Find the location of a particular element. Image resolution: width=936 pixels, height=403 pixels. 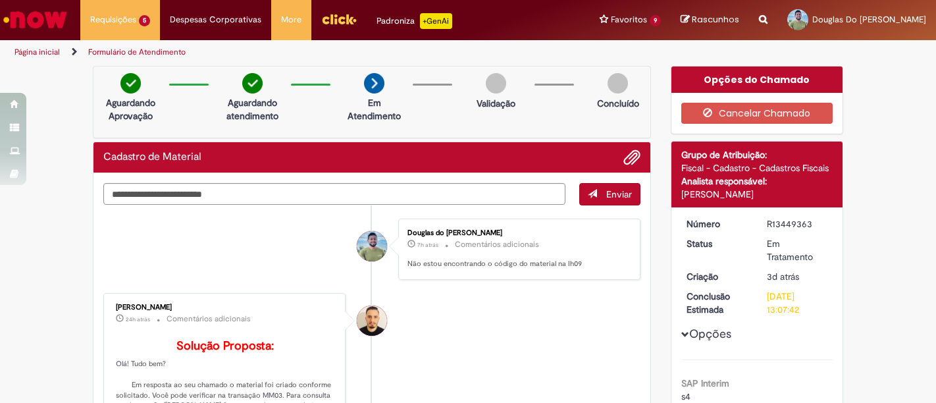

b: SAP Interim is located at coordinates (705, 383).